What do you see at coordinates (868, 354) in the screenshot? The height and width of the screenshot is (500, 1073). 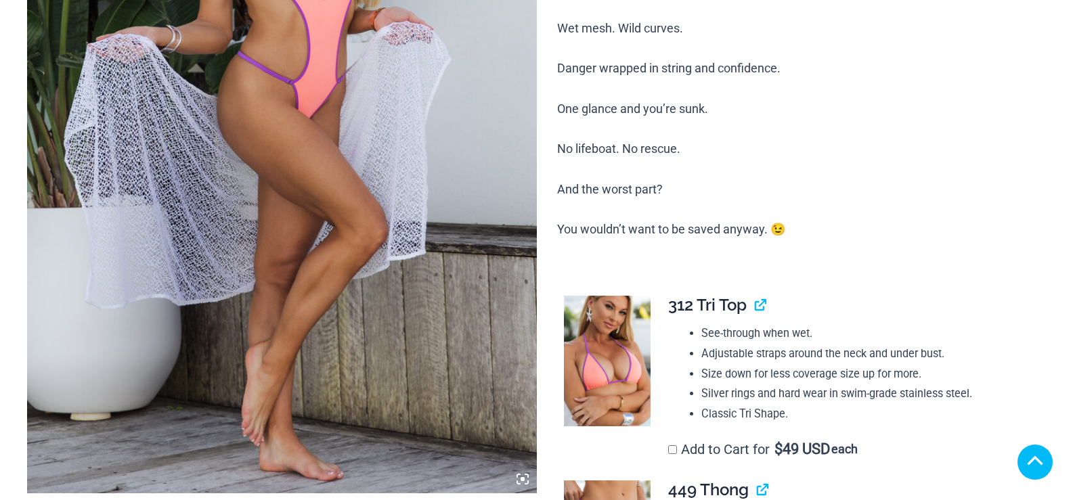 I see `li: Adjustable straps around the neck and under bust.` at bounding box center [868, 354].